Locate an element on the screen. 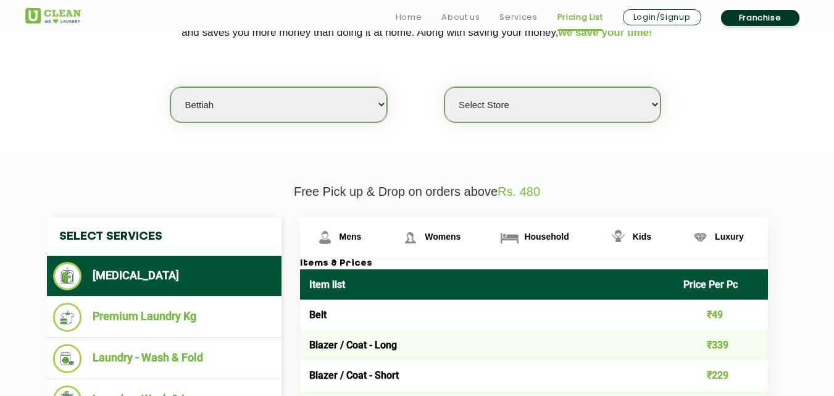  h3: Items & Prices is located at coordinates (534, 264).